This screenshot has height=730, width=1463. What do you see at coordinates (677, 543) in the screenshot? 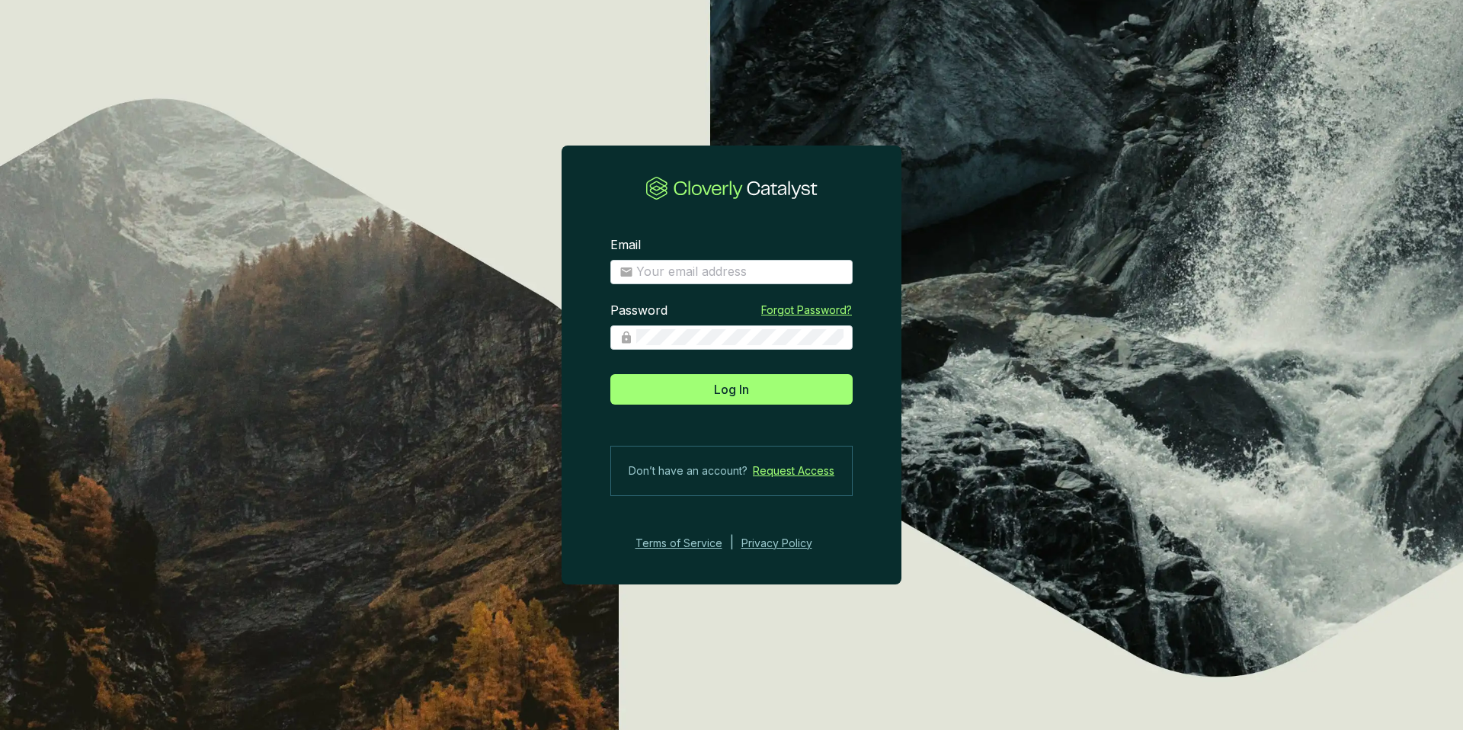
I see `a: Terms of Service` at bounding box center [677, 543].